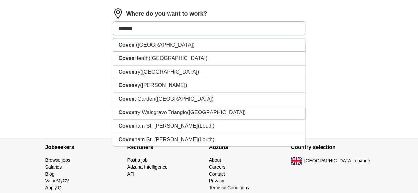 The image size is (418, 193). I want to click on a: Contact, so click(217, 174).